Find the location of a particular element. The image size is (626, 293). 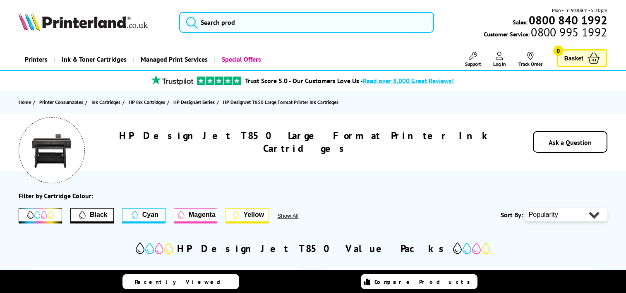

a: Track Order is located at coordinates (530, 59).